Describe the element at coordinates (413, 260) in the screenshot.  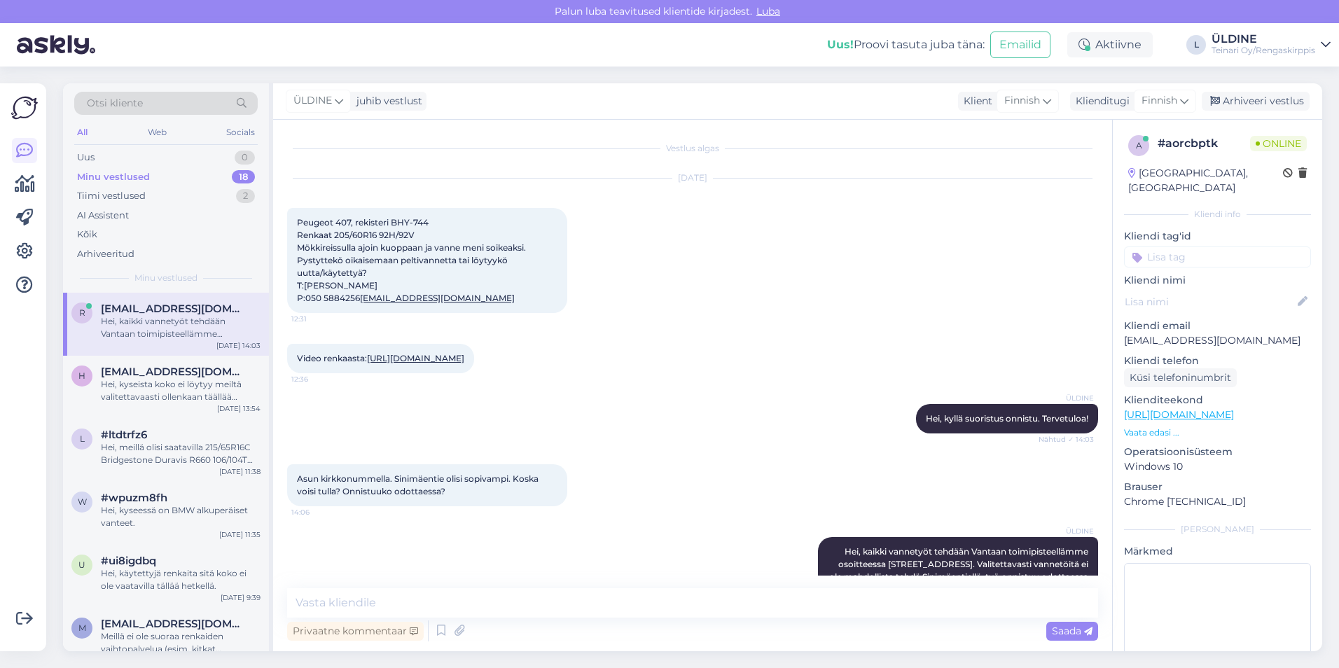
I see `span: Peugeot 407, rekisteri BHY-744 Renkaat 205/60R16 92H/92V Mökkireissulla ajoin kuoppaan ja vanne m...` at that location.